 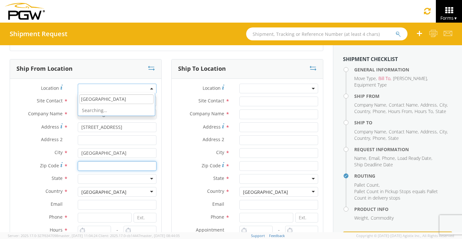 I want to click on span: Equipment Type, so click(x=370, y=84).